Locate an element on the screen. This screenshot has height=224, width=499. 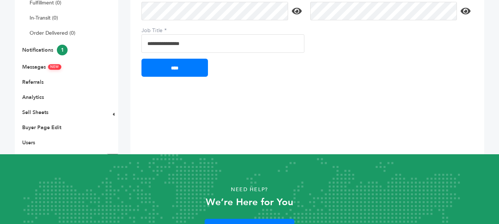
a: Referrals is located at coordinates (33, 82).